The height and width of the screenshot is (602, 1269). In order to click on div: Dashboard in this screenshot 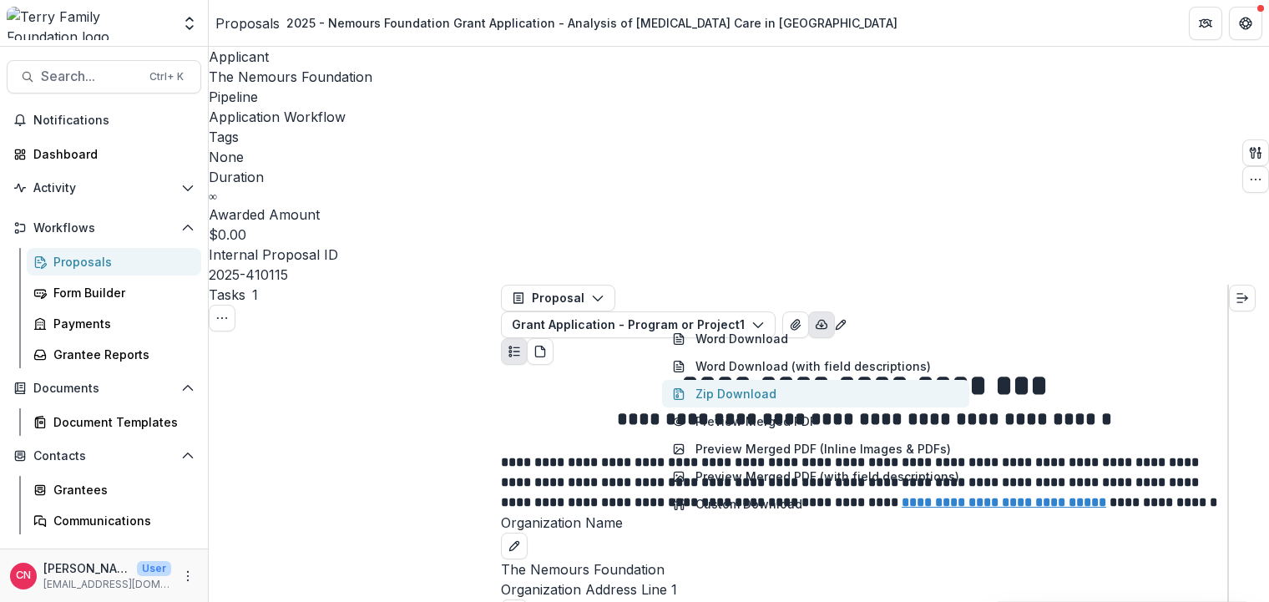, I will do `click(110, 154)`.